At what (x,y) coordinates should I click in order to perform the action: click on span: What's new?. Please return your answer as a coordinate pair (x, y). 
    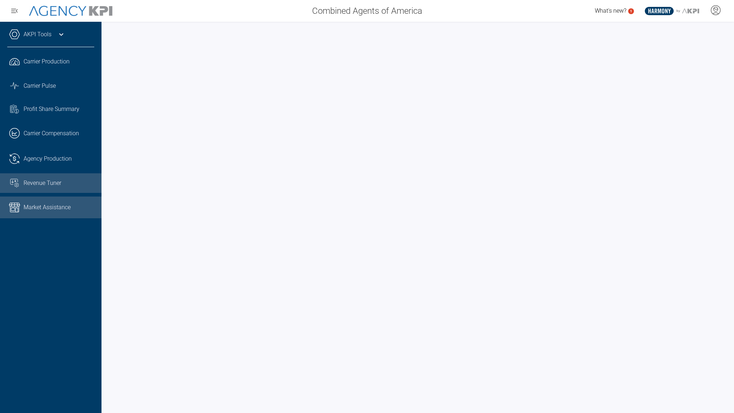
    Looking at the image, I should click on (610, 11).